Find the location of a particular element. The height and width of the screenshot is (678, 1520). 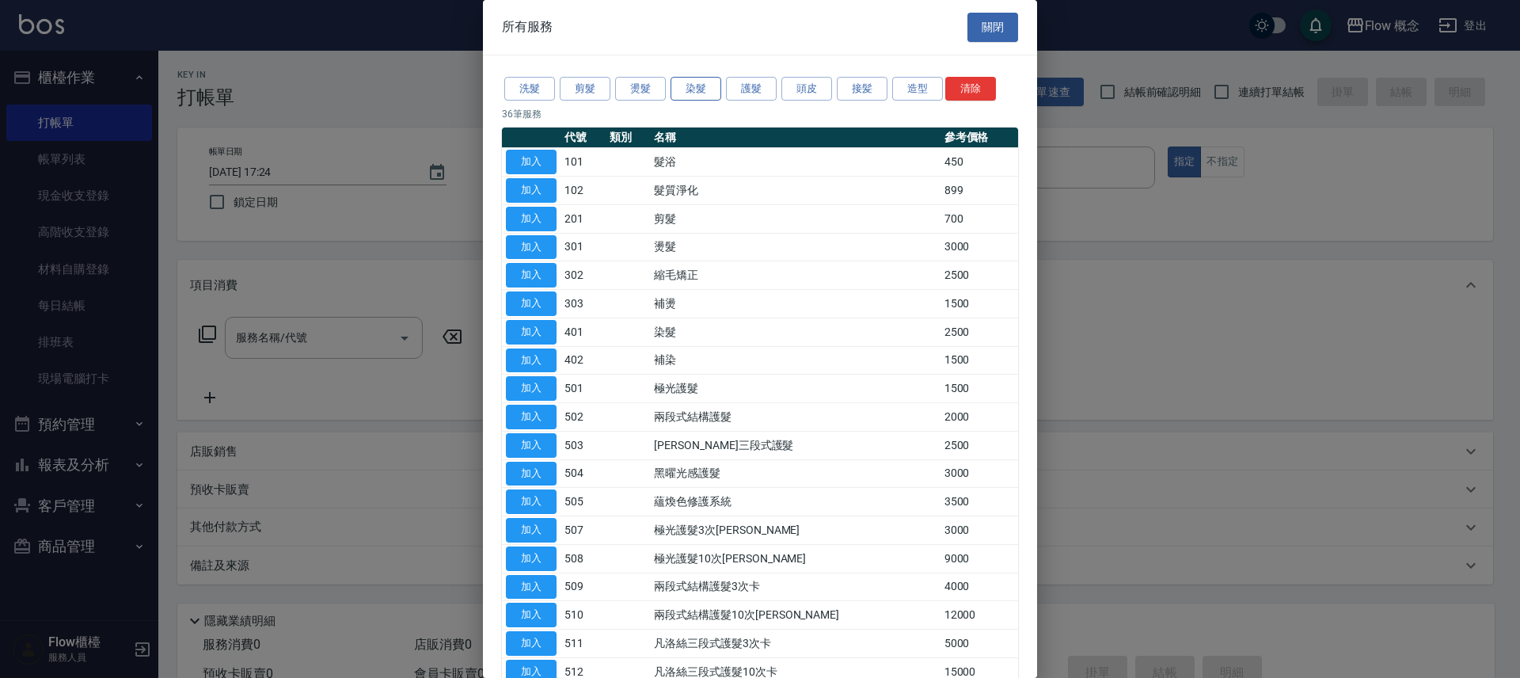

td: 450 is located at coordinates (979, 162).